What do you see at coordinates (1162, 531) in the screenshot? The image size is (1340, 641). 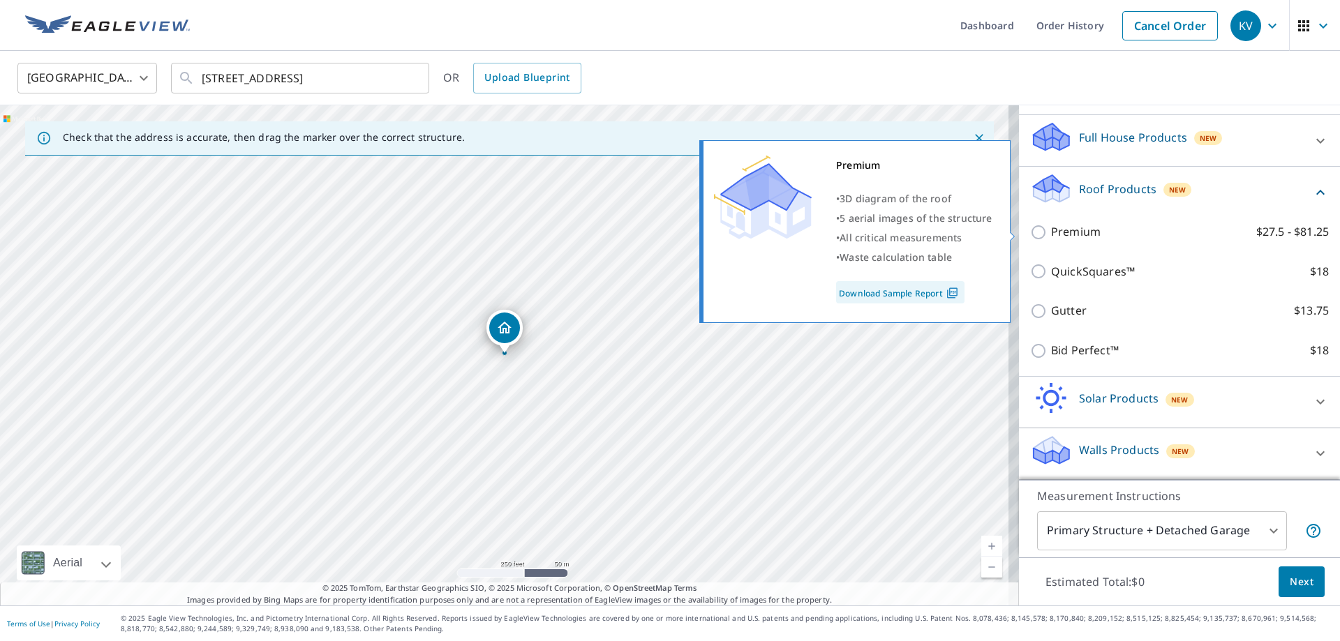 I see `div: Primary Structure + Detached Garage` at bounding box center [1162, 531].